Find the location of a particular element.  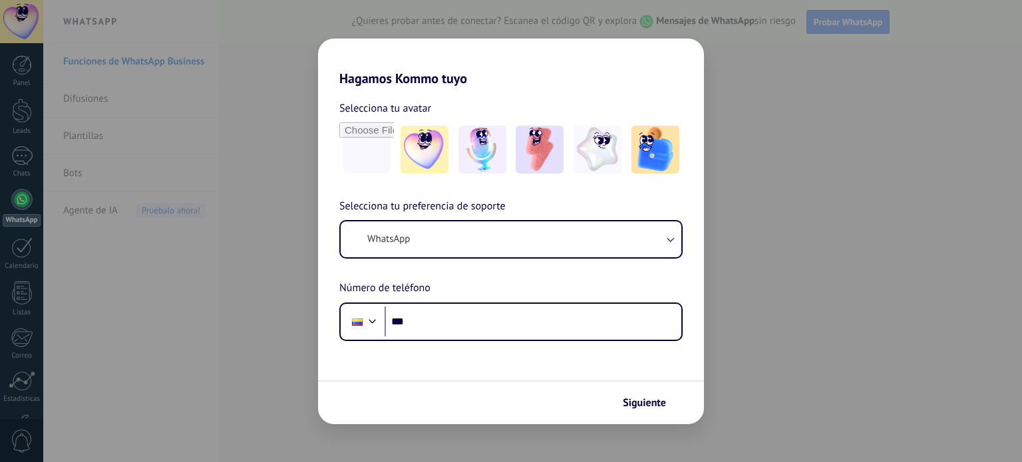

img: -4.jpeg is located at coordinates (597, 150).